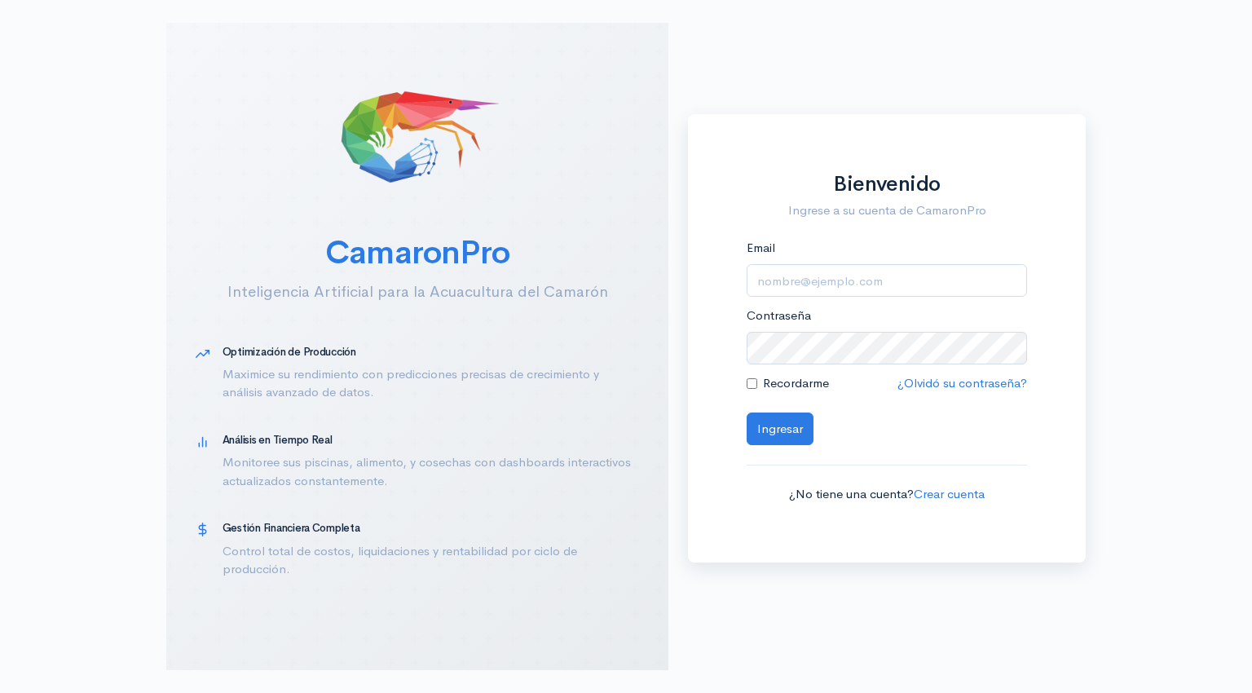 This screenshot has height=693, width=1252. I want to click on a: ¿Olvidó su contraseña?, so click(962, 382).